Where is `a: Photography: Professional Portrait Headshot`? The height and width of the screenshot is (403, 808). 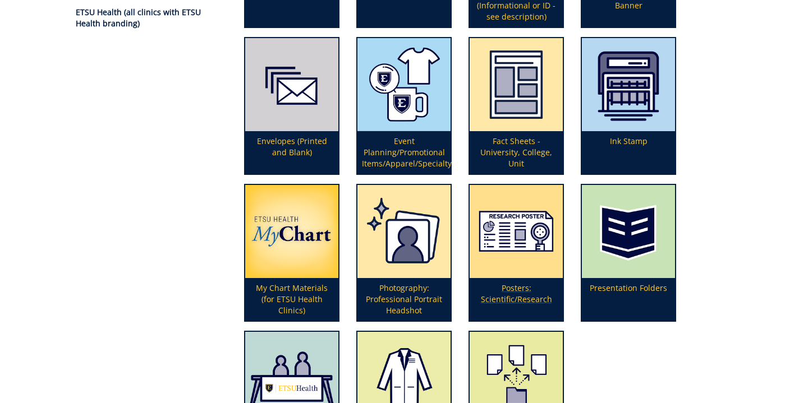
a: Photography: Professional Portrait Headshot is located at coordinates (404, 253).